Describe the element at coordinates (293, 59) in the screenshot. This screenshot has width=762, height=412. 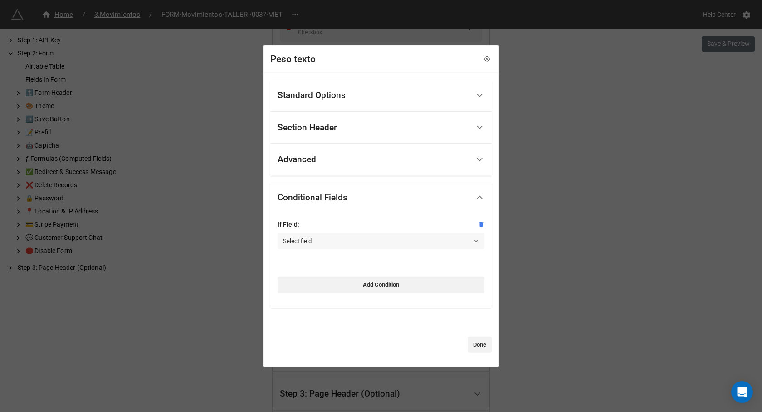
I see `div: Peso texto` at that location.